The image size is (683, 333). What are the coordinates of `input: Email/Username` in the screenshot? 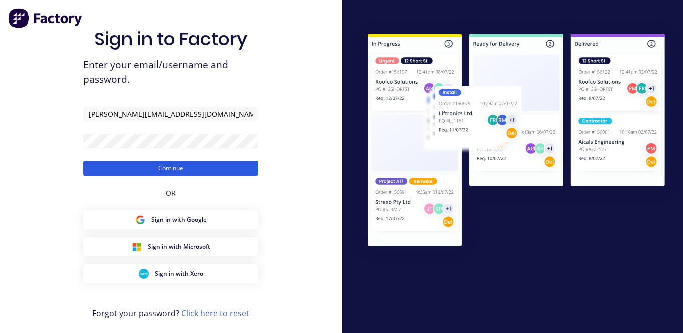 It's located at (171, 114).